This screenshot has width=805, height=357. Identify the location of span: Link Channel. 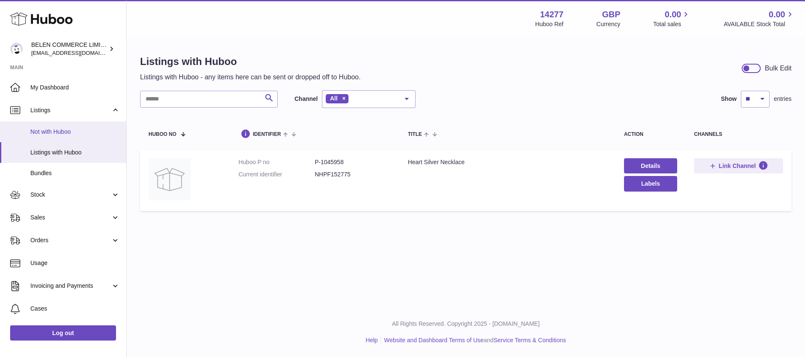
(738, 166).